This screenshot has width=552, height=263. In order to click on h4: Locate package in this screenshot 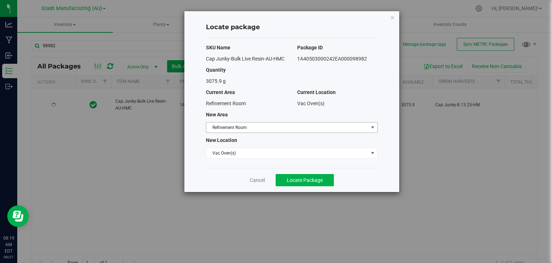, I will do `click(292, 27)`.